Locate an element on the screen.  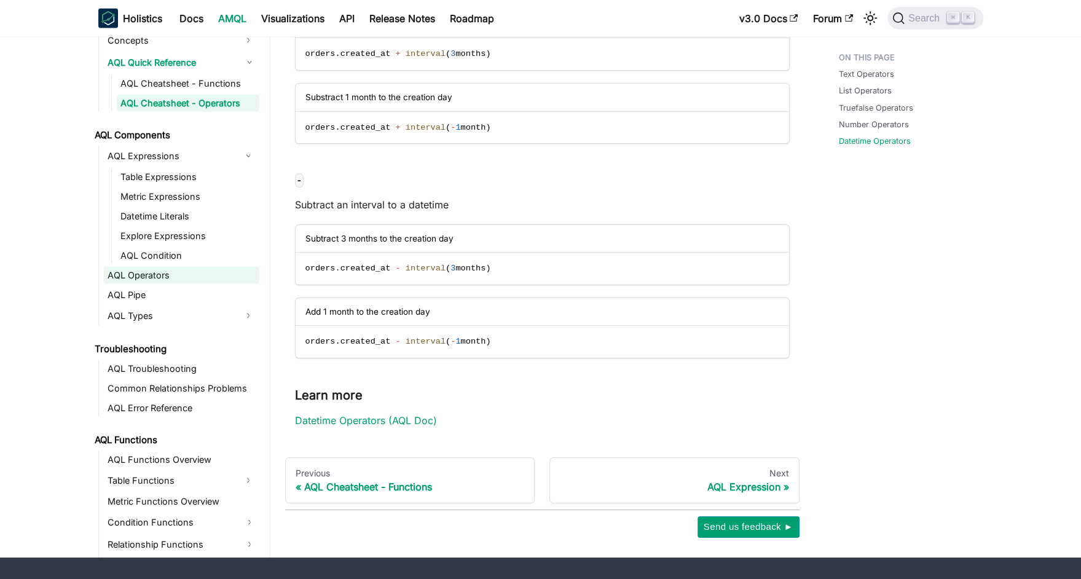
button: Send us feedback ► is located at coordinates (748, 526).